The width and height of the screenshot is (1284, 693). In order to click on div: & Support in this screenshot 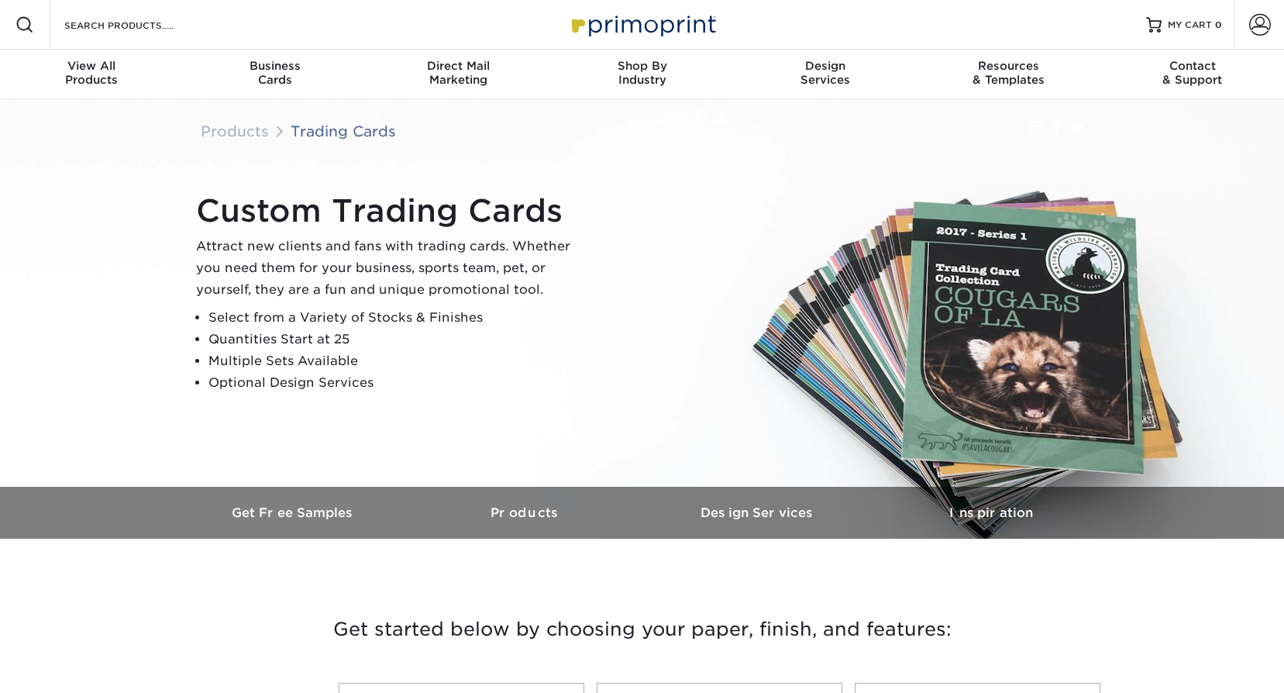, I will do `click(1192, 73)`.